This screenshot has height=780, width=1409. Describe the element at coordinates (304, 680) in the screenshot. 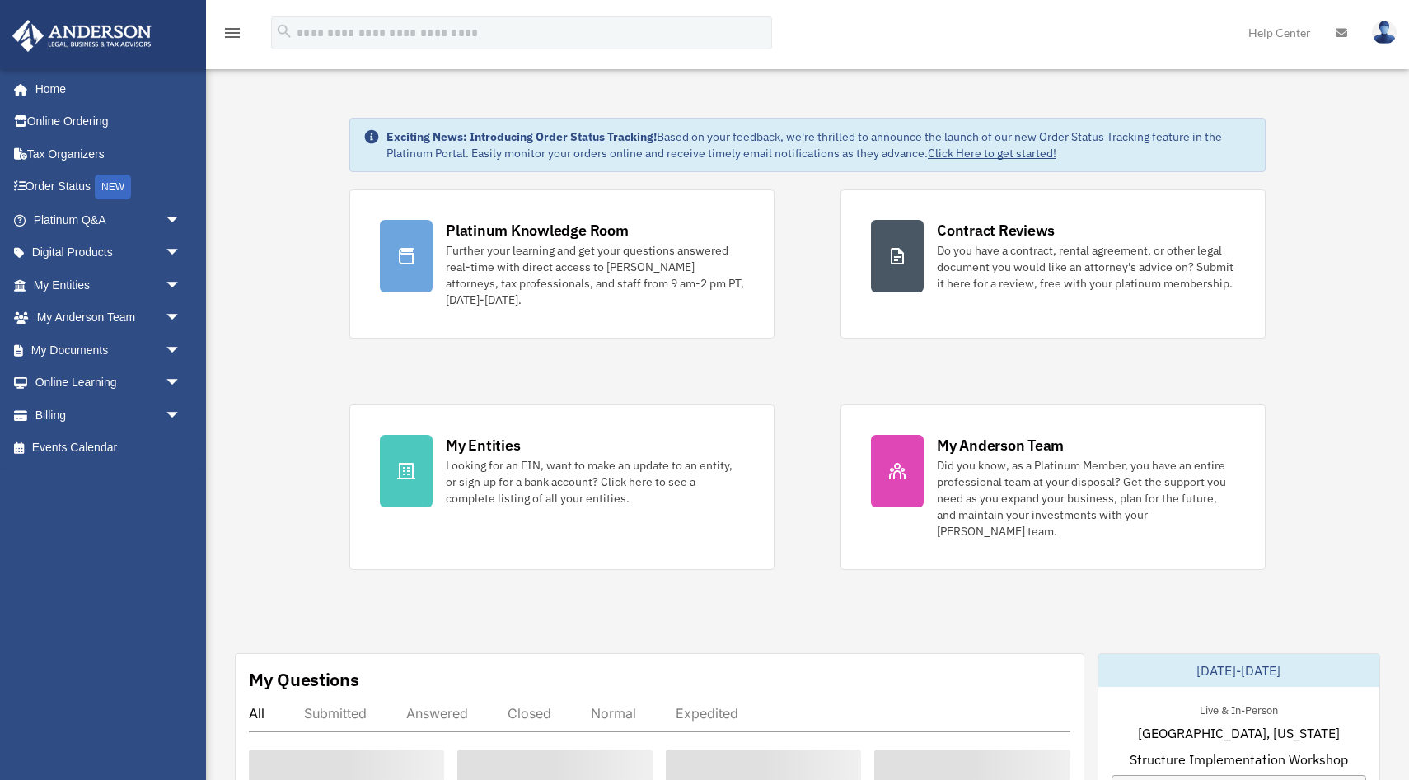

I see `div: My Questions` at that location.